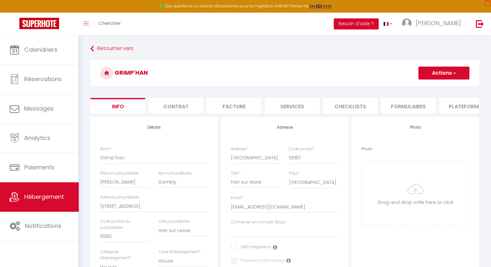  I want to click on a: >>> ICI <<<<, so click(321, 6).